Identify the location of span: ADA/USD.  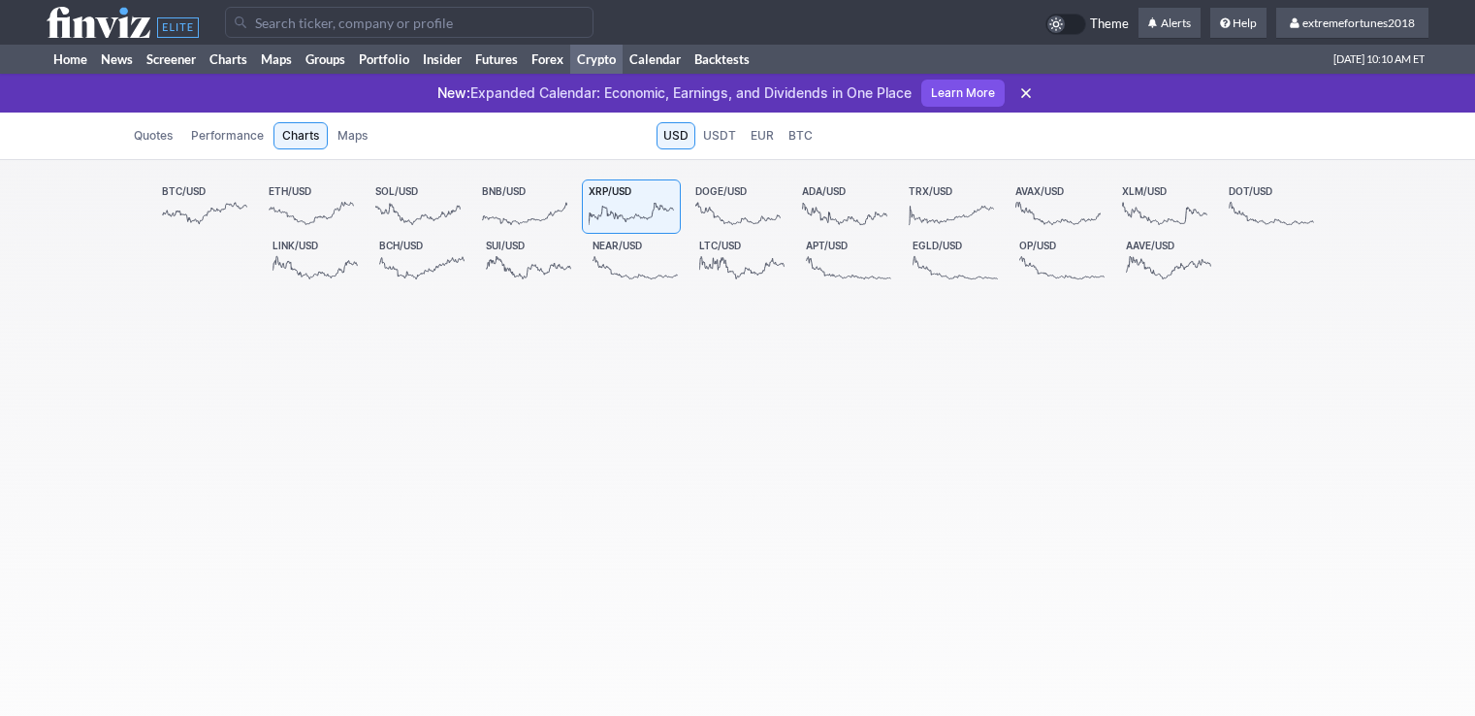
(823, 191).